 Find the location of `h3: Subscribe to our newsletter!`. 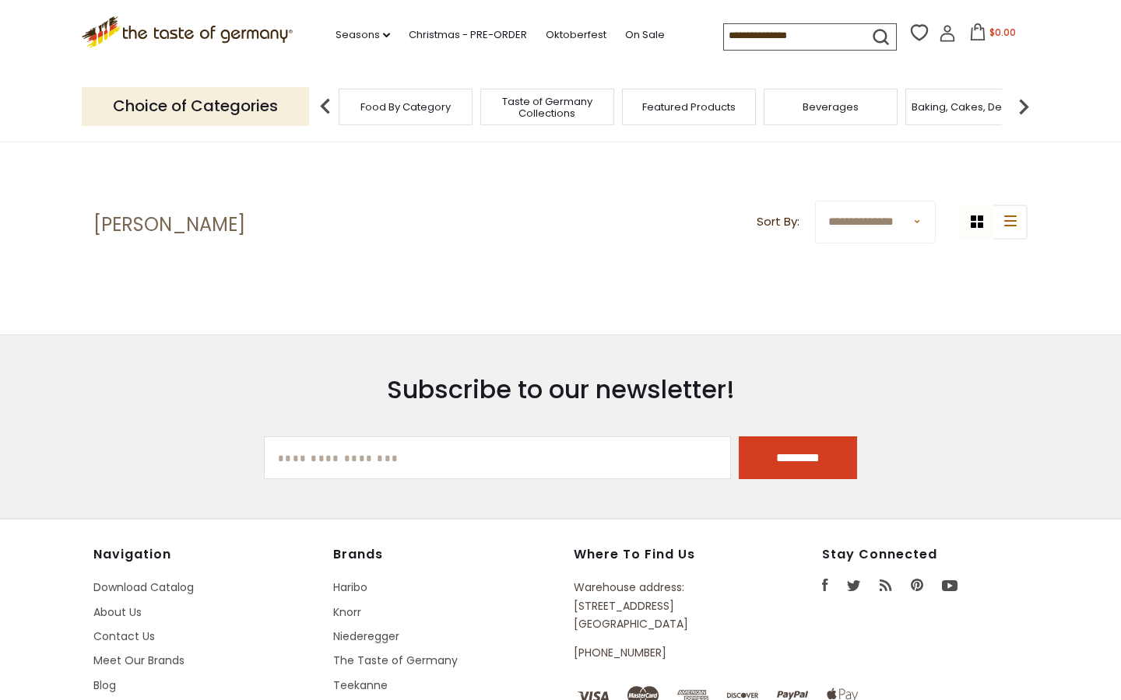

h3: Subscribe to our newsletter! is located at coordinates (560, 390).